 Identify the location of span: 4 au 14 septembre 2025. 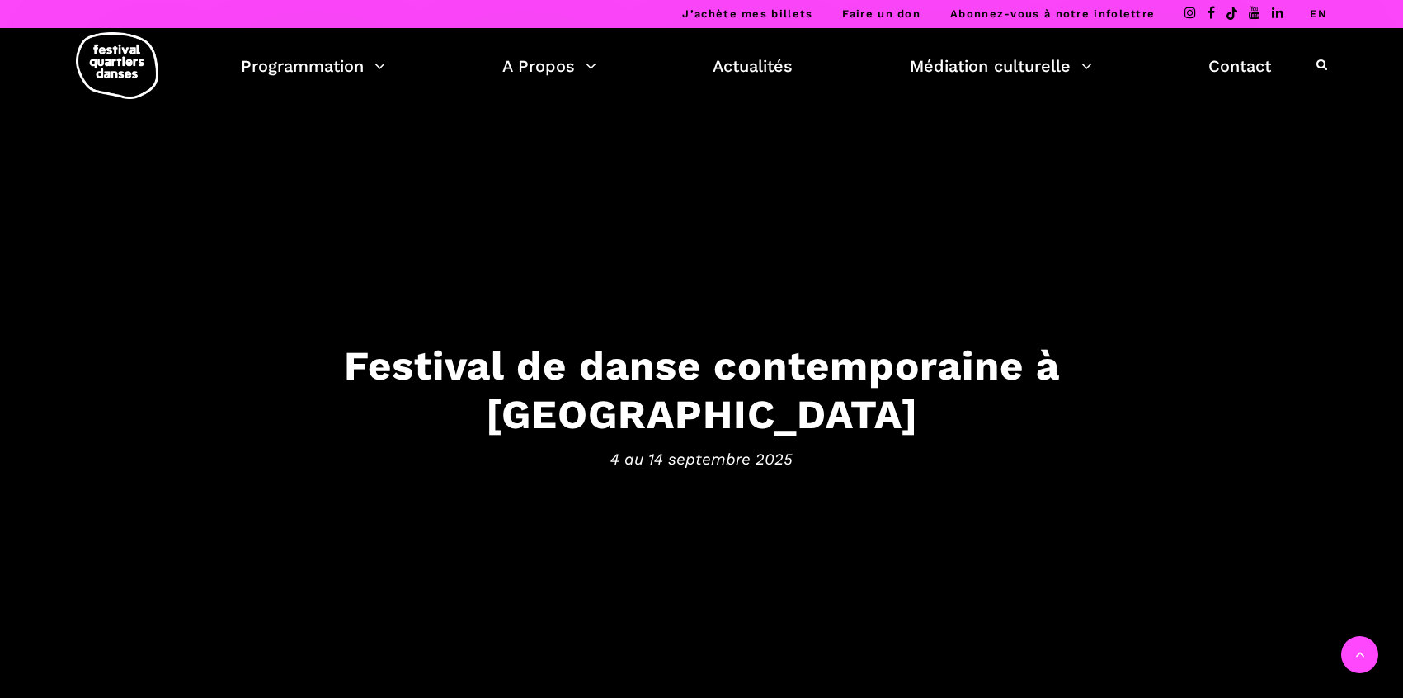
(702, 458).